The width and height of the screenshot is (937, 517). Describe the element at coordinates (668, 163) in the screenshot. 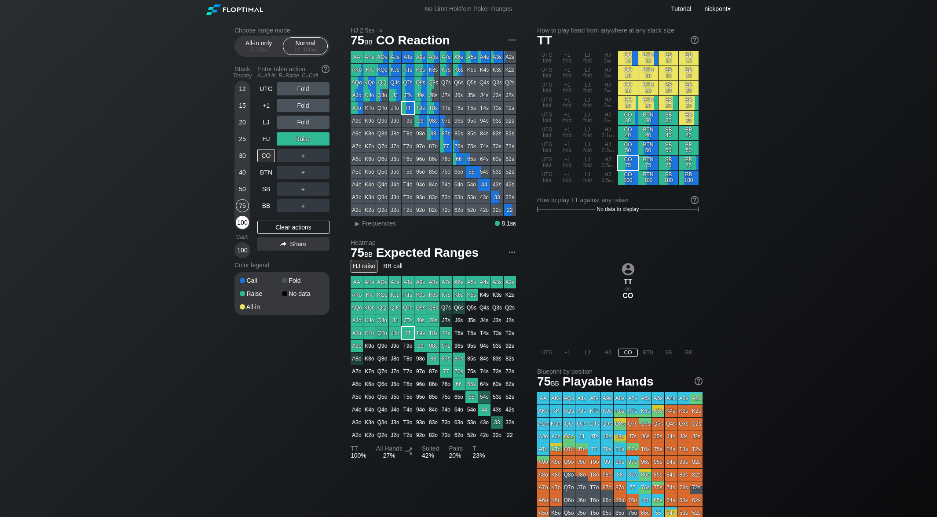

I see `div: SB 75` at that location.